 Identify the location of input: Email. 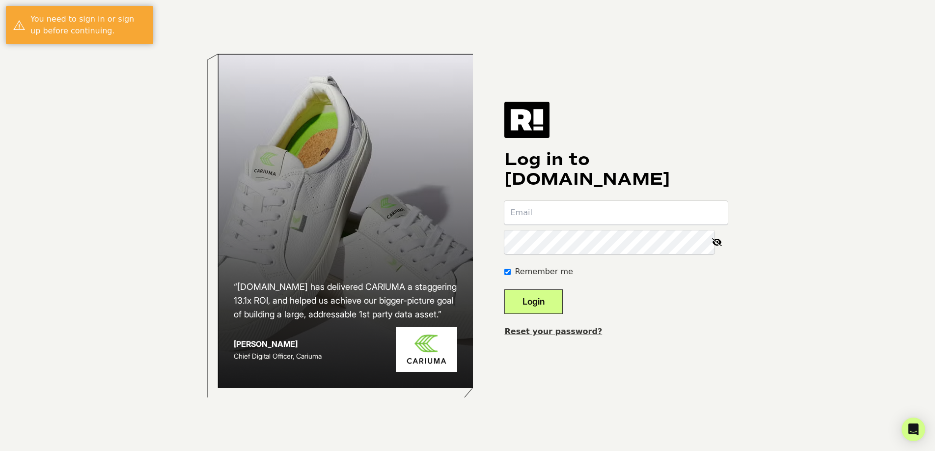
(616, 213).